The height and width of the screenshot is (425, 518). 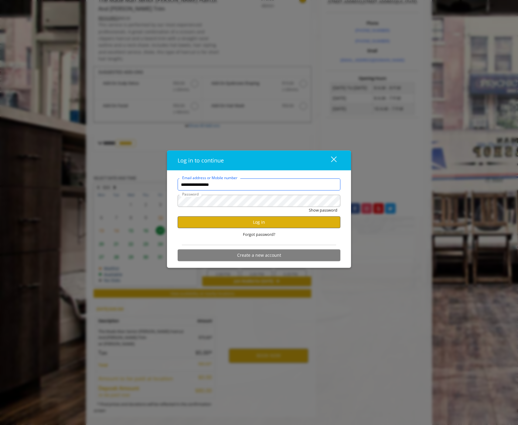 What do you see at coordinates (201, 161) in the screenshot?
I see `span: Log in to continue` at bounding box center [201, 161].